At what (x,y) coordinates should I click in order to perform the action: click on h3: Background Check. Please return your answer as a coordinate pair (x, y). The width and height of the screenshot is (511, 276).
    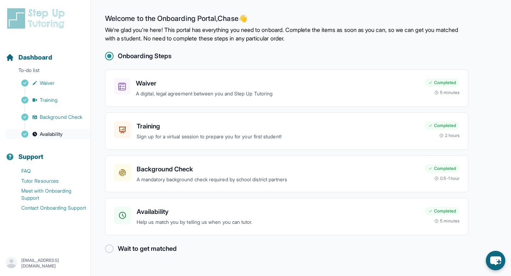
    Looking at the image, I should click on (278, 169).